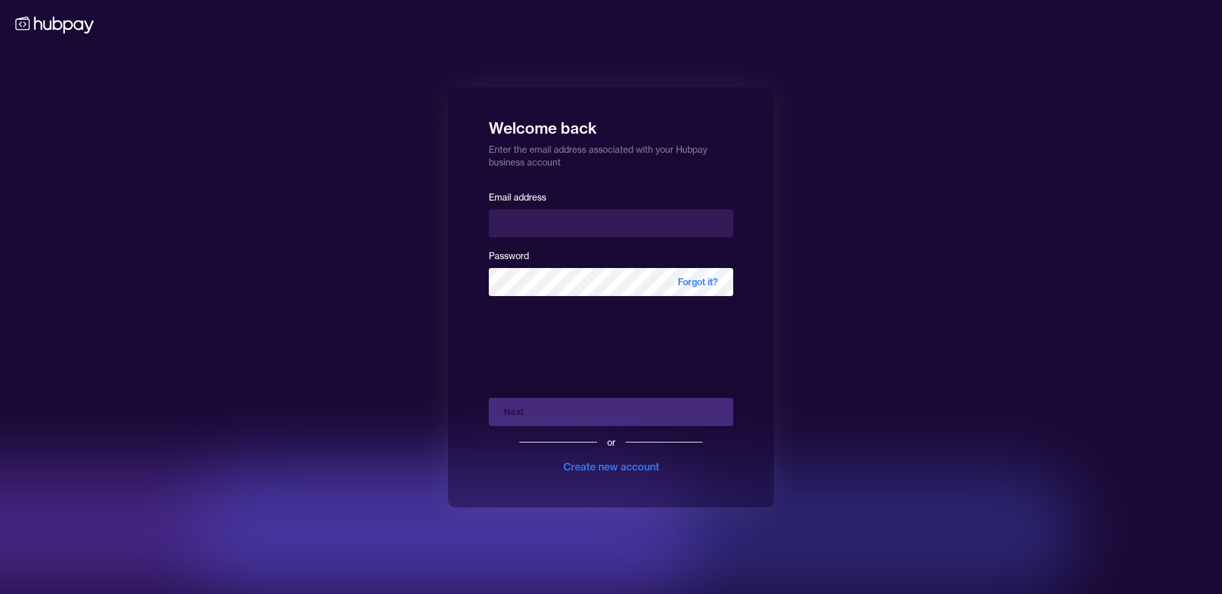  What do you see at coordinates (611, 153) in the screenshot?
I see `p: Enter the email address associated with your Hubpay business account` at bounding box center [611, 153].